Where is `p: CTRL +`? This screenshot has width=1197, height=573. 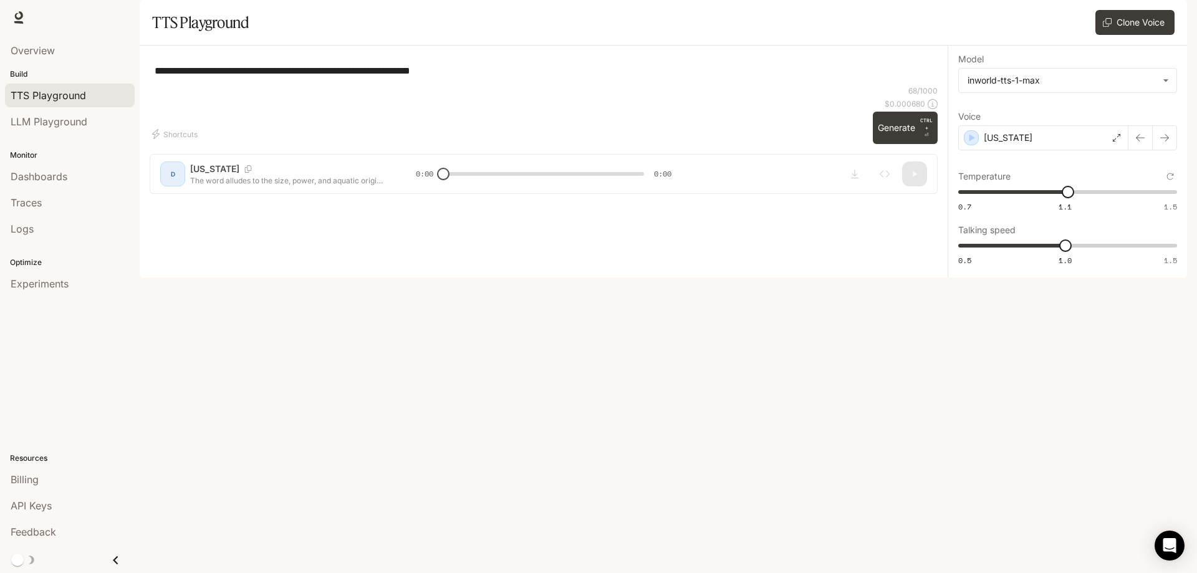
p: CTRL + is located at coordinates (927, 124).